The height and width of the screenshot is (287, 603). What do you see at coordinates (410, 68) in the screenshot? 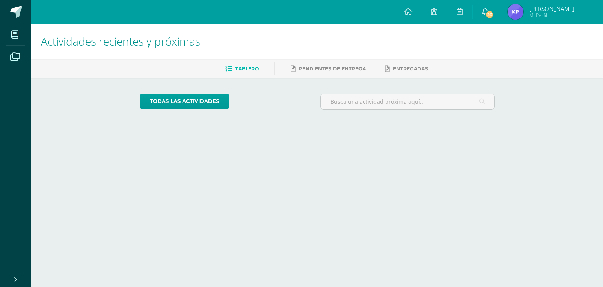
I see `span: Entregadas` at bounding box center [410, 68].